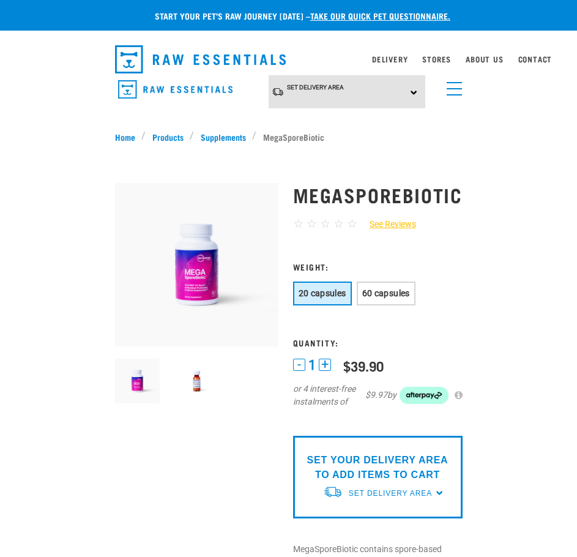 The height and width of the screenshot is (557, 577). What do you see at coordinates (363, 365) in the screenshot?
I see `div: $39.90` at bounding box center [363, 365].